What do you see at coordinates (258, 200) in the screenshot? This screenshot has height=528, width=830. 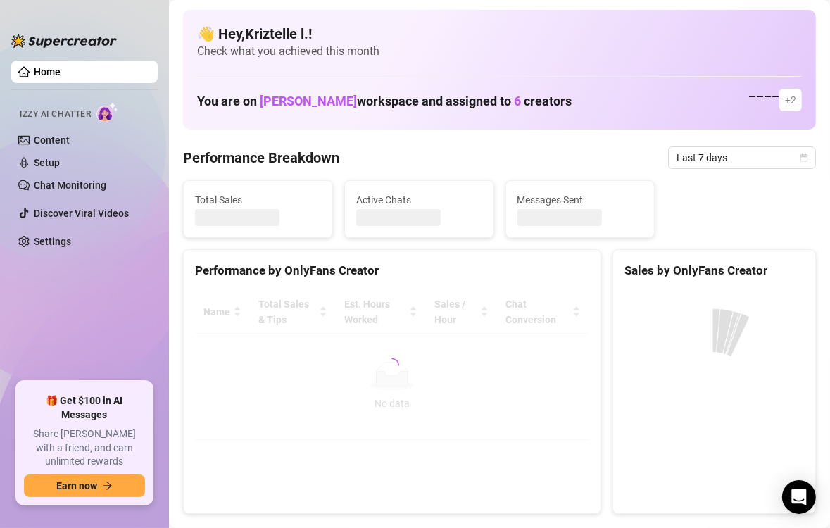 I see `span: Total Sales` at bounding box center [258, 200].